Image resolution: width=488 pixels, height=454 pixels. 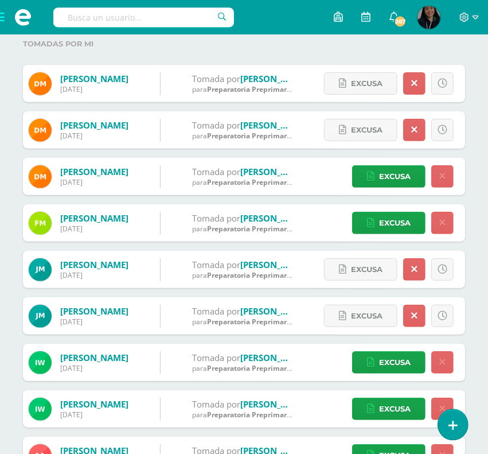 I want to click on img: 05b0c392cdf5122faff8de1dd3fa3244.png, so click(x=429, y=17).